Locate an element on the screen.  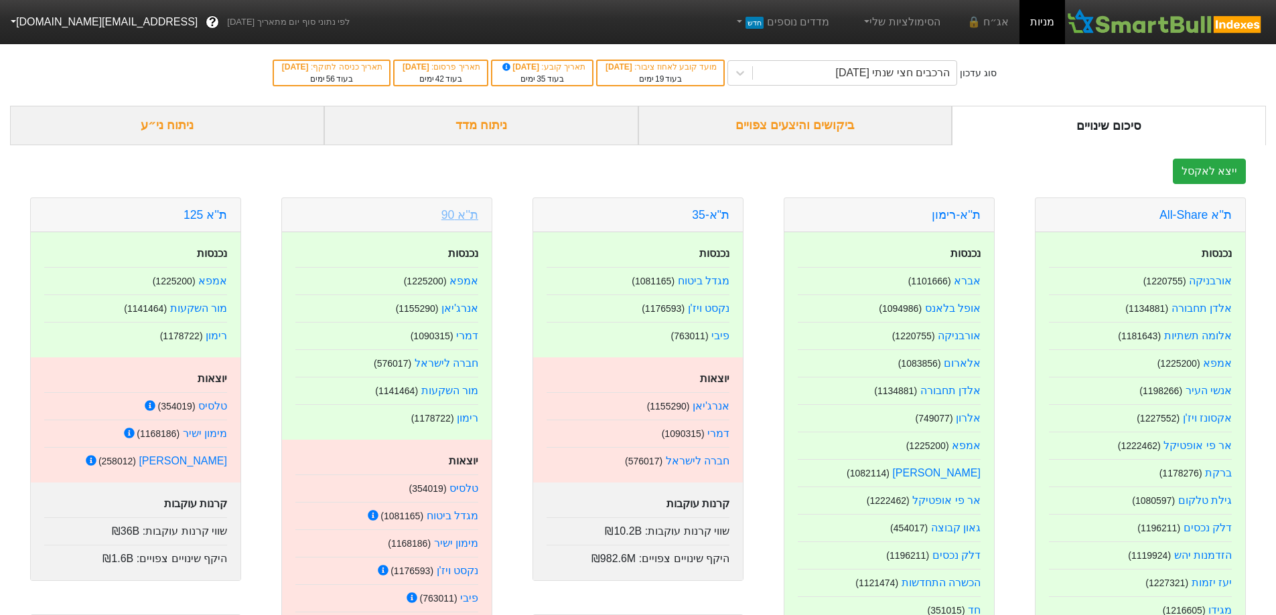
a: מימון ישיר is located at coordinates (205, 433).